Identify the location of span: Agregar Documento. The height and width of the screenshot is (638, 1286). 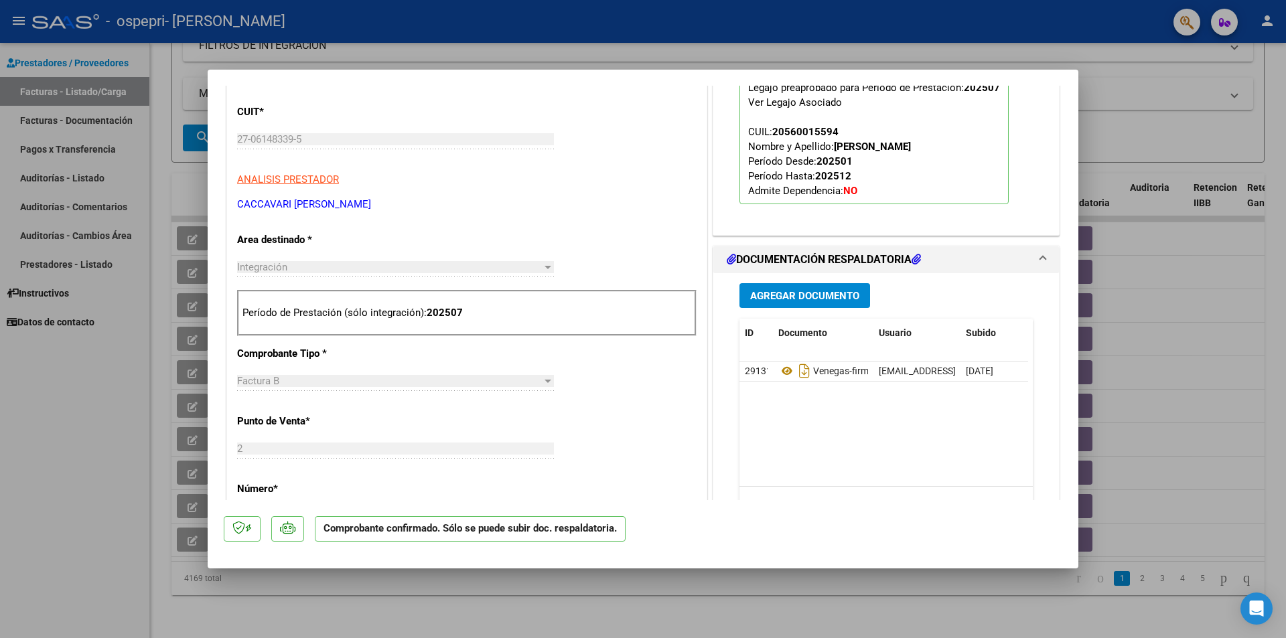
(805, 296).